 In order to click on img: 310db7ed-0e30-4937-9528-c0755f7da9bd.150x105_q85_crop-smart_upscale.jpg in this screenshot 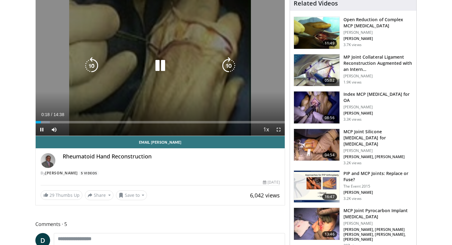, I will do `click(316, 224)`.